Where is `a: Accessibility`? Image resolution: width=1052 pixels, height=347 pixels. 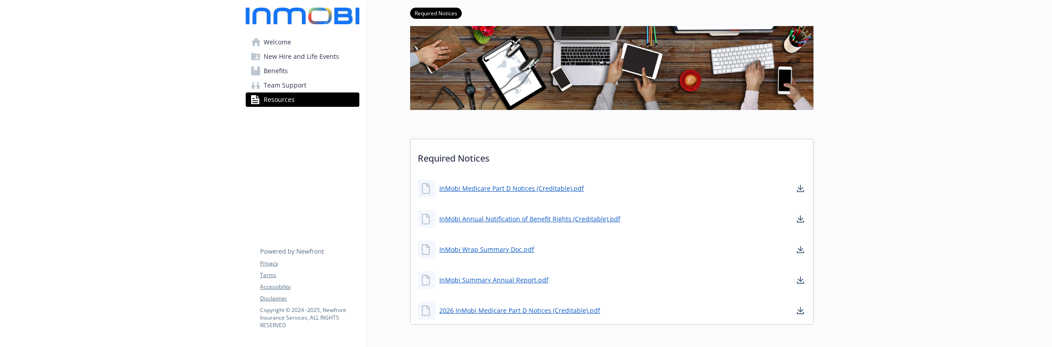 a: Accessibility is located at coordinates (309, 287).